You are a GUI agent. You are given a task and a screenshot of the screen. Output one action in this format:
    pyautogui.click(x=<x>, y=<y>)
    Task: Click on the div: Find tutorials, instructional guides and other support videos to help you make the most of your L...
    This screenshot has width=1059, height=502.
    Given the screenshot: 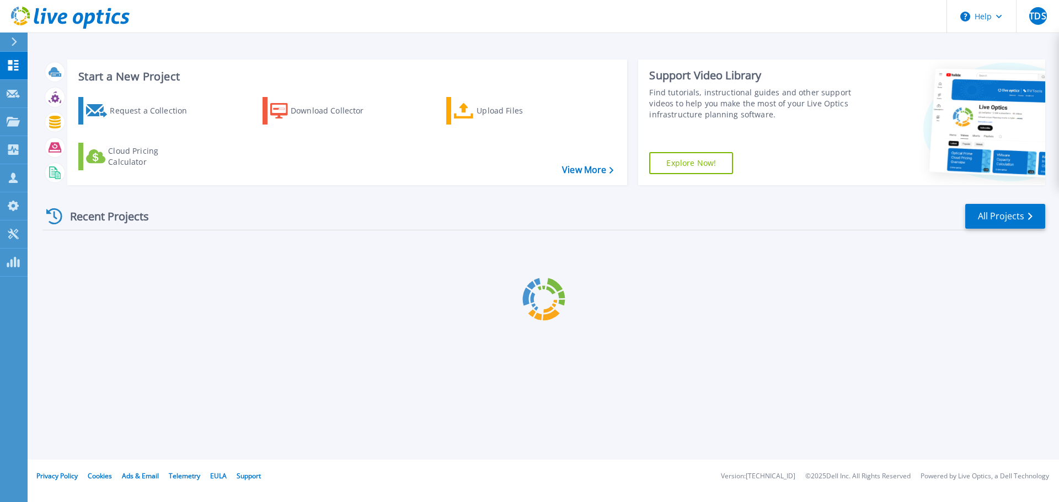 What is the action you would take?
    pyautogui.click(x=753, y=104)
    